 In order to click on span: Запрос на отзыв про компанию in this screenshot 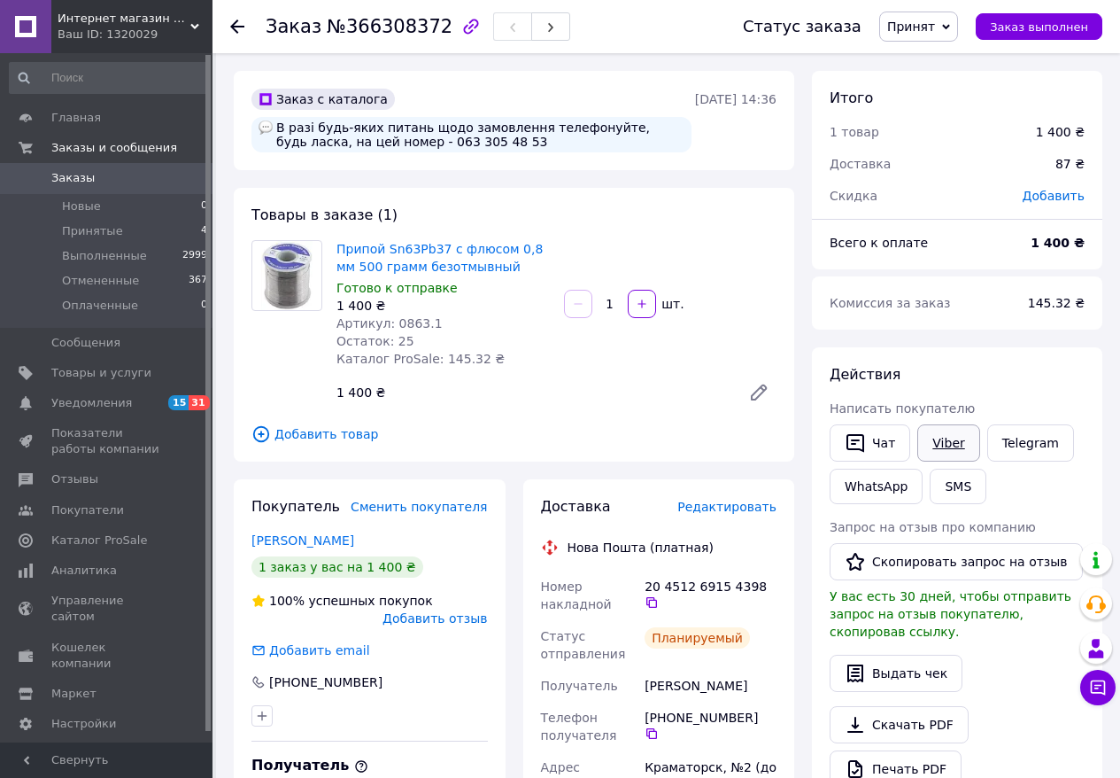, I will do `click(933, 527)`.